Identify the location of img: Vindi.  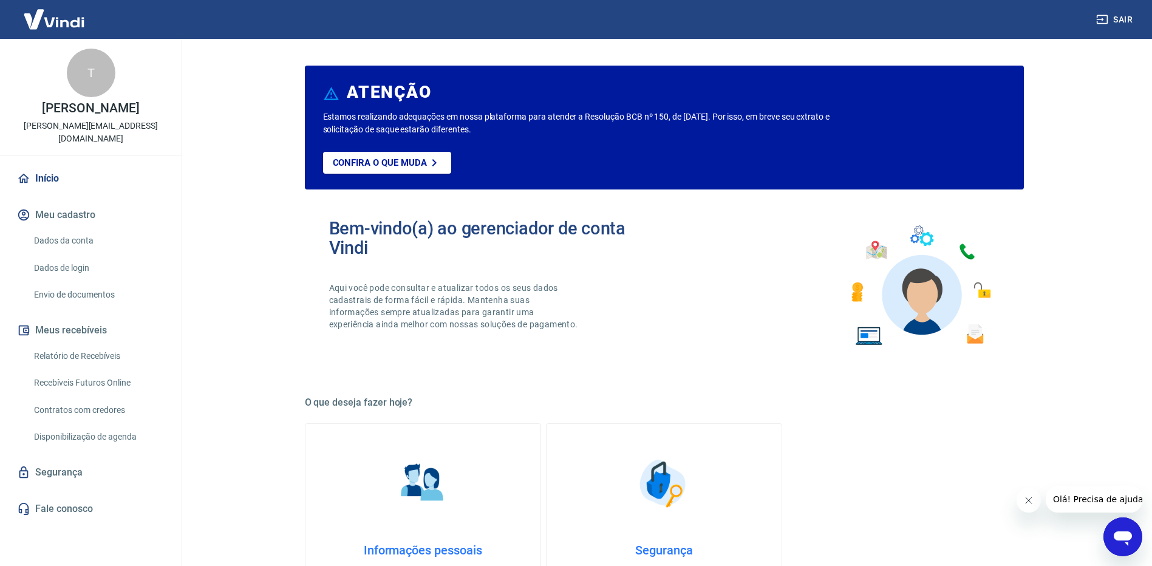
(54, 19).